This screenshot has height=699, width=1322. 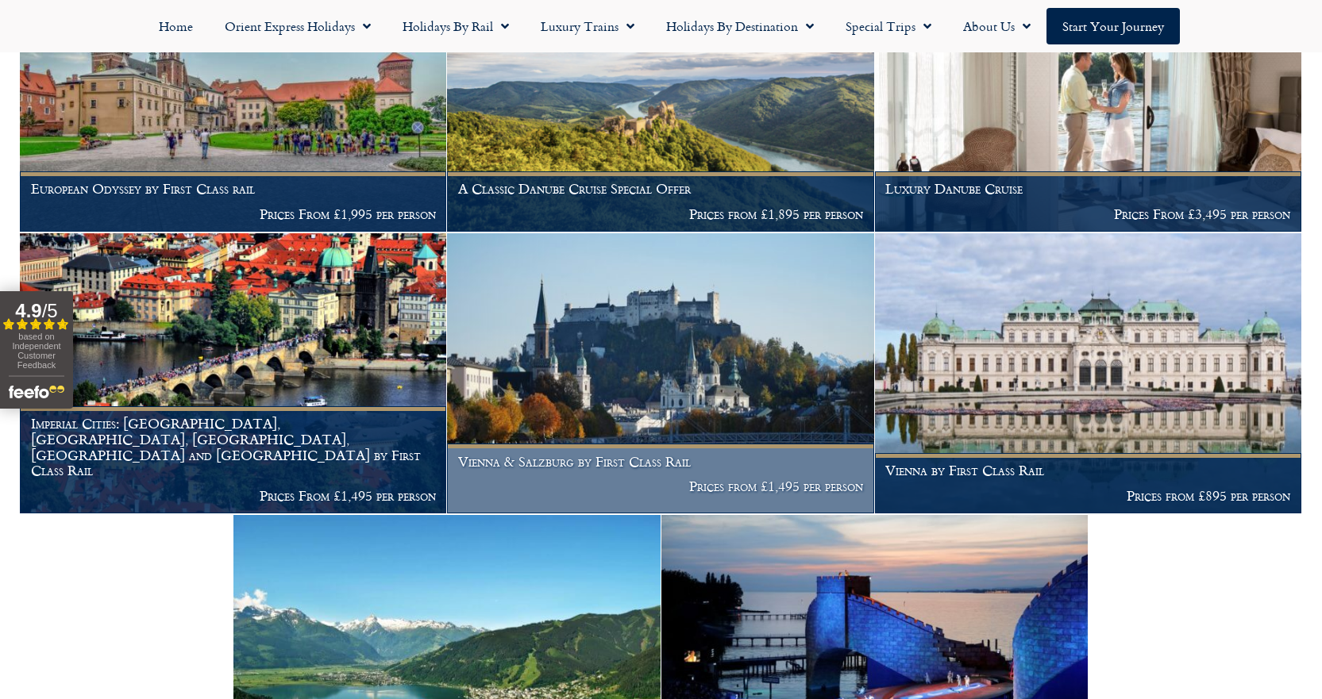 I want to click on h1: A Classic Danube Cruise Special Offer, so click(x=660, y=189).